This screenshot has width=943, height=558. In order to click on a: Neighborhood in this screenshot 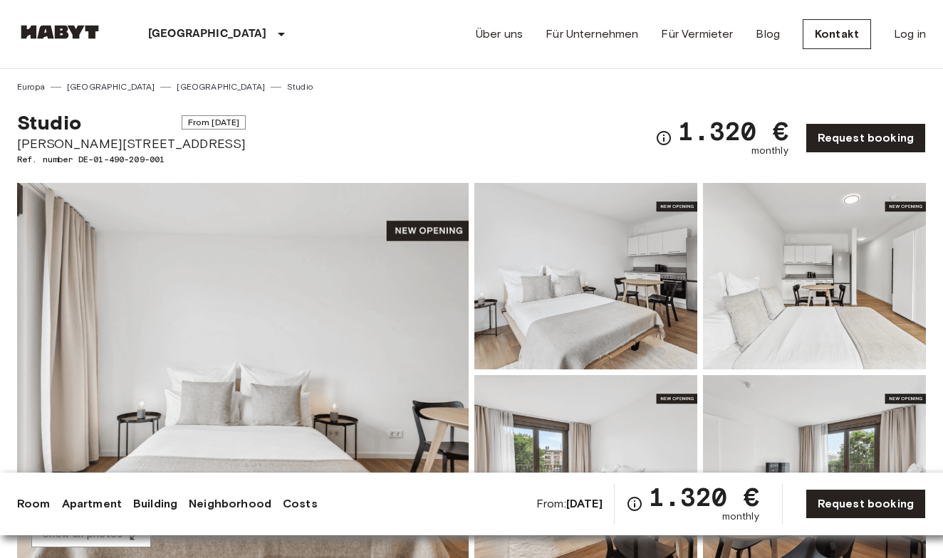, I will do `click(230, 504)`.